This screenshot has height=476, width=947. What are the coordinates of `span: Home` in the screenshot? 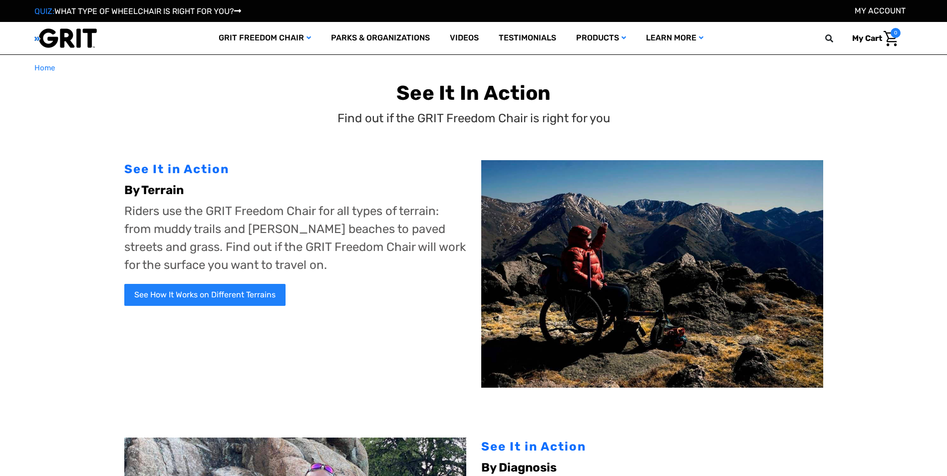 It's located at (44, 68).